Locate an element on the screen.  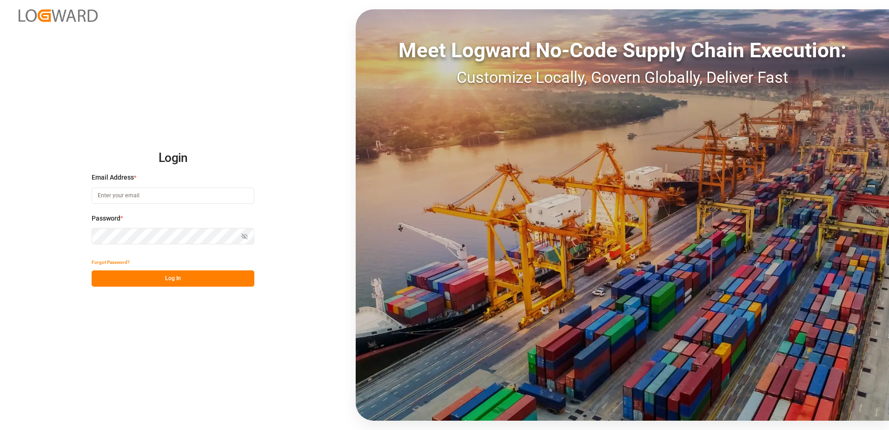
input: Enter your email is located at coordinates (173, 195).